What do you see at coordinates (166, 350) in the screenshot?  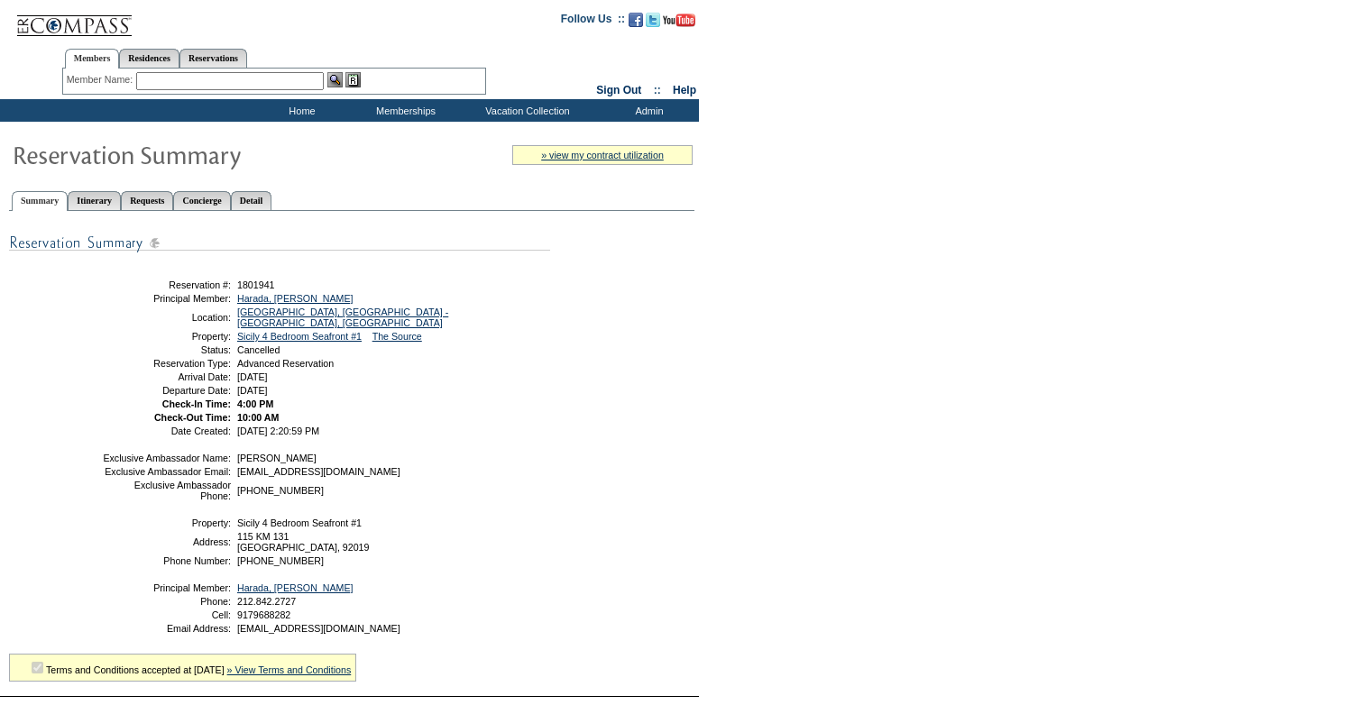 I see `td: Status:` at bounding box center [166, 350].